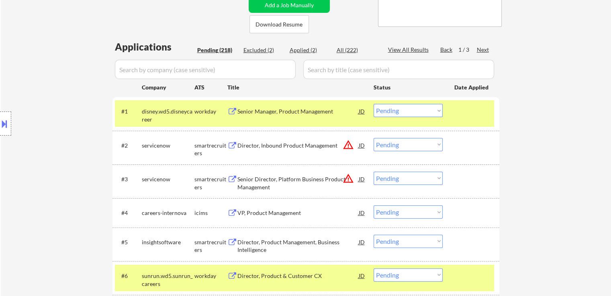 The width and height of the screenshot is (611, 296). I want to click on div: Director, Product Management, Business Intelligence, so click(298, 246).